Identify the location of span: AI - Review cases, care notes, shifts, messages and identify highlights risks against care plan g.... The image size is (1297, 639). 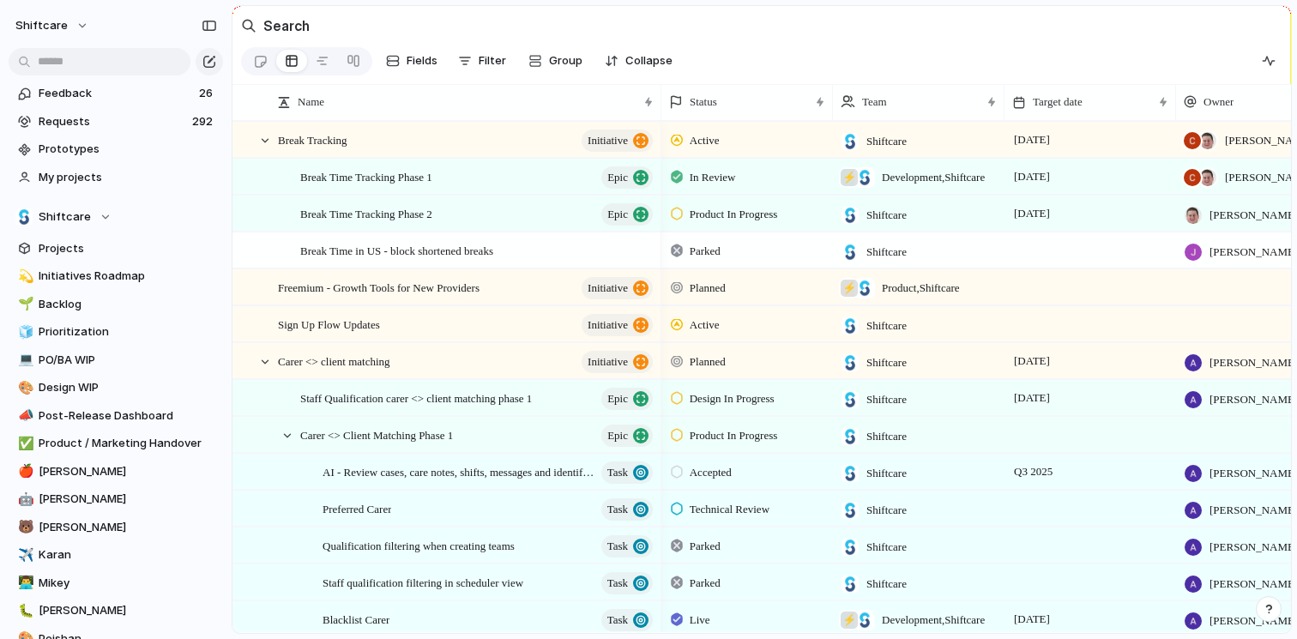
(459, 471).